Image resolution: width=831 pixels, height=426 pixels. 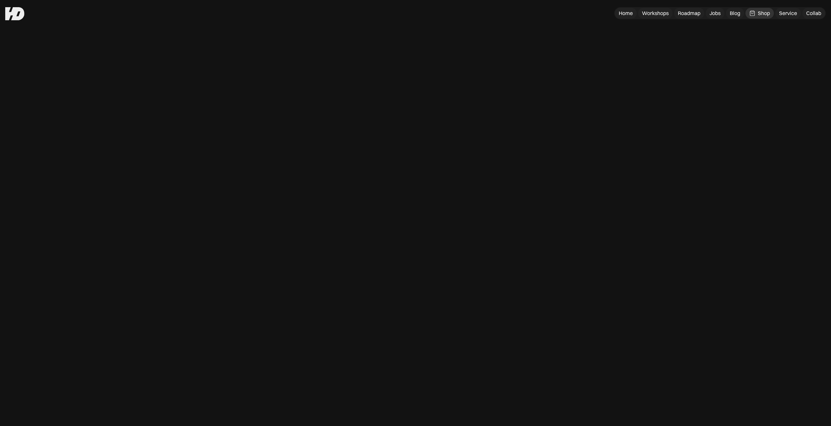 I want to click on a: Home, so click(x=626, y=13).